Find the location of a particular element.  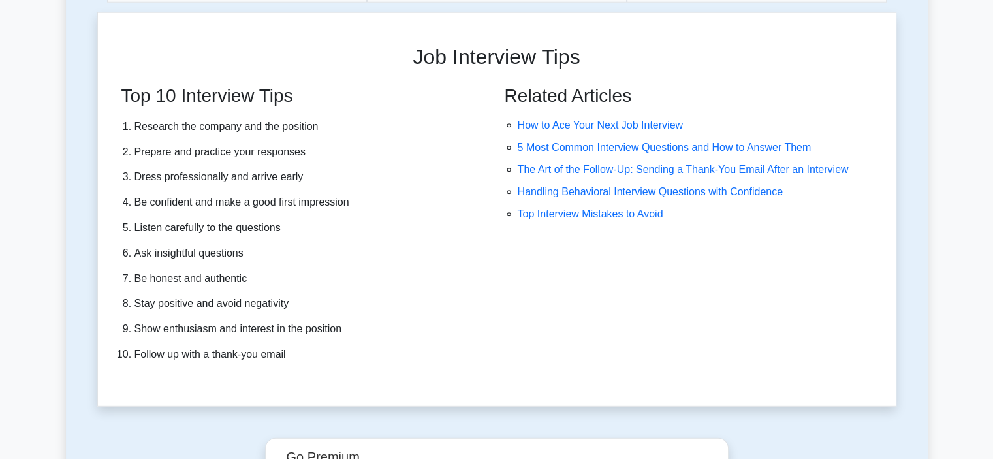

li: Show enthusiasm and interest in the position is located at coordinates (308, 329).